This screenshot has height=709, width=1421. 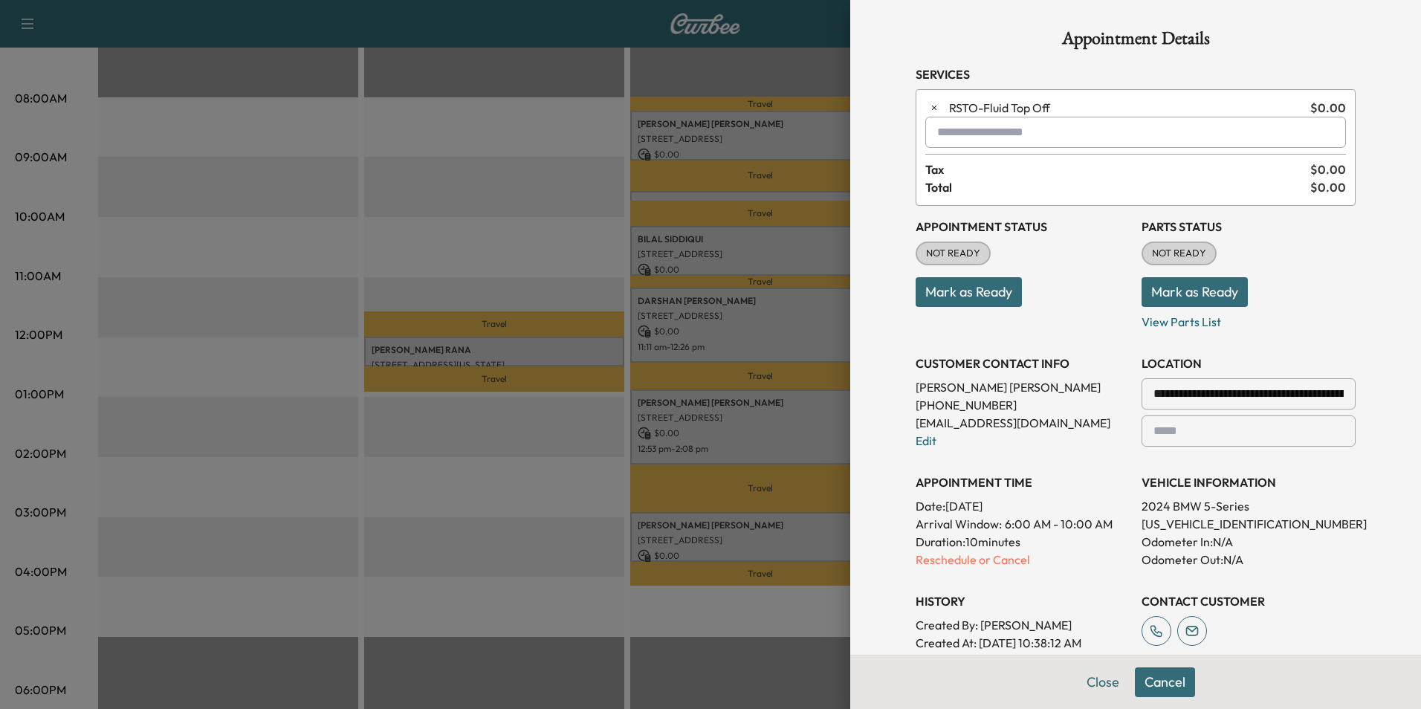 What do you see at coordinates (1059, 524) in the screenshot?
I see `span: 6:00 AM - 10:00 AM` at bounding box center [1059, 524].